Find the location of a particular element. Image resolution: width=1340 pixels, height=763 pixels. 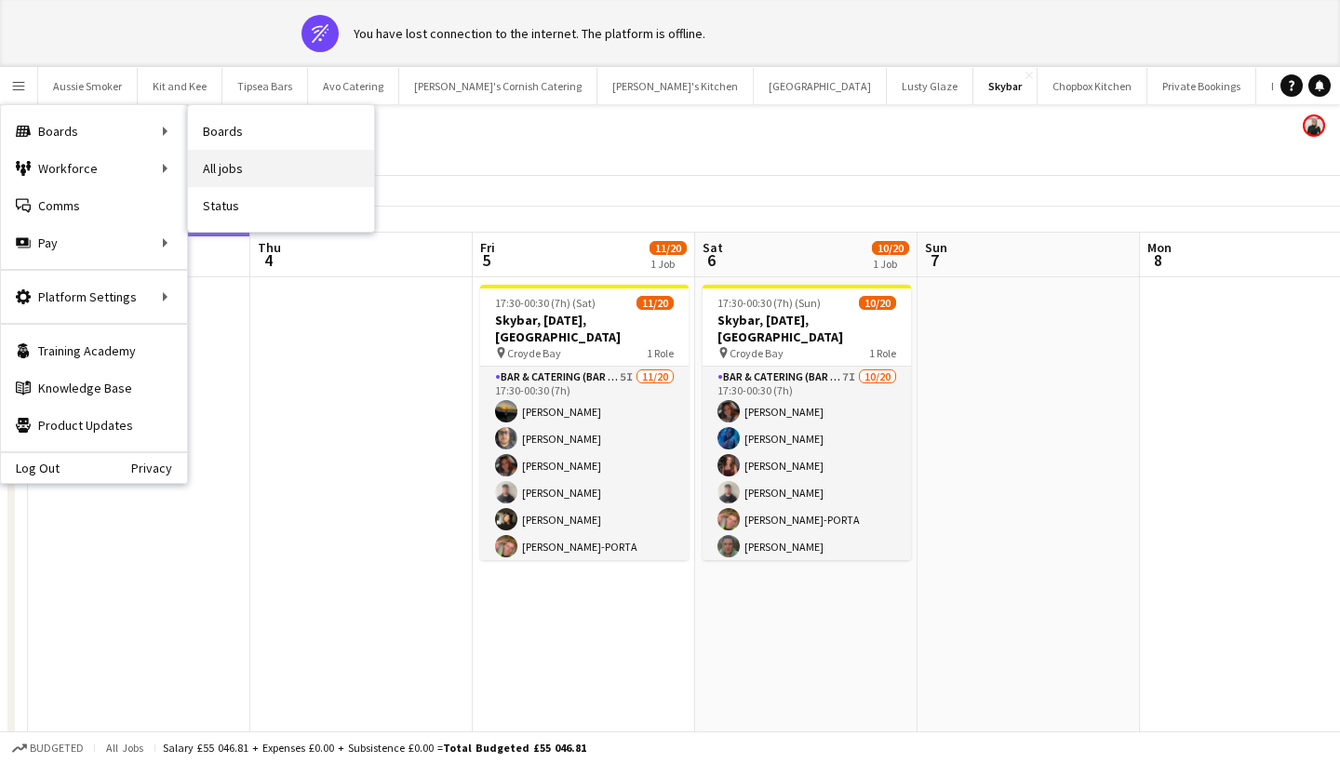

span: Sun is located at coordinates (936, 247).